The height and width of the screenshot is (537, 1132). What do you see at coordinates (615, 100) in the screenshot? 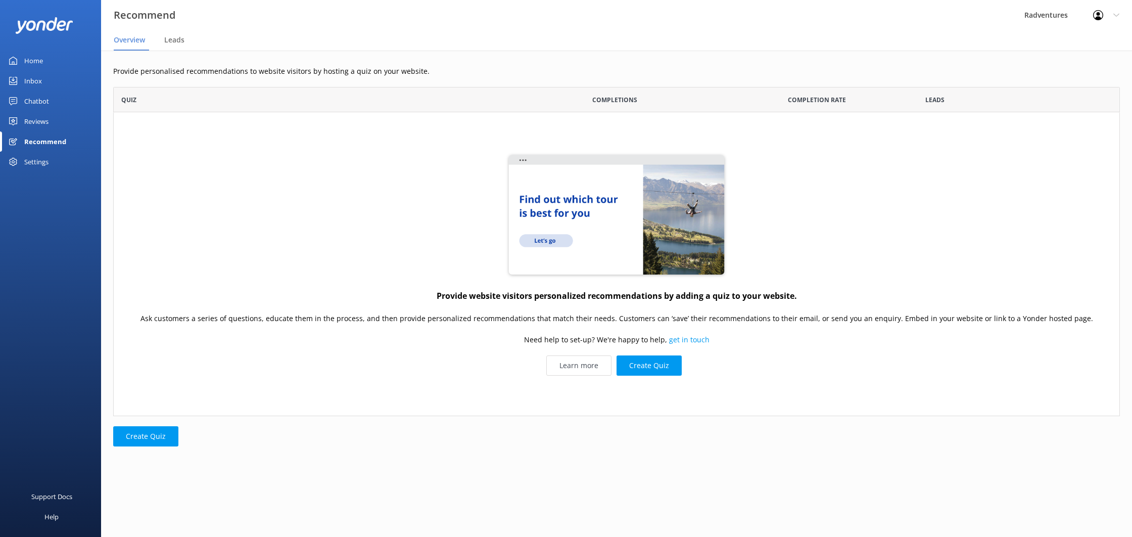
I see `span: Completions` at bounding box center [615, 100].